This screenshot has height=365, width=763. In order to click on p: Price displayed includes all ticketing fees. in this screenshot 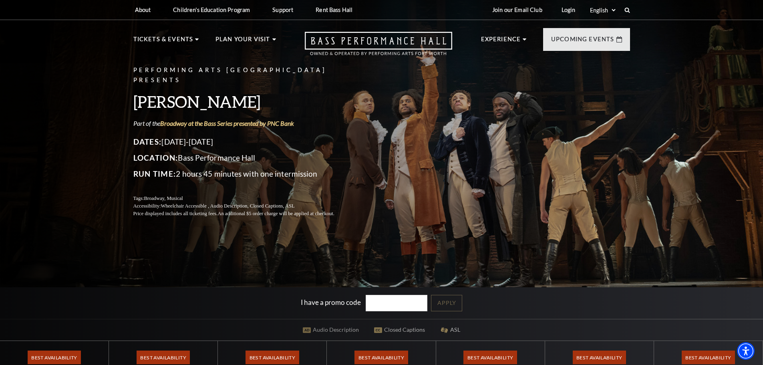, I will do `click(243, 213)`.